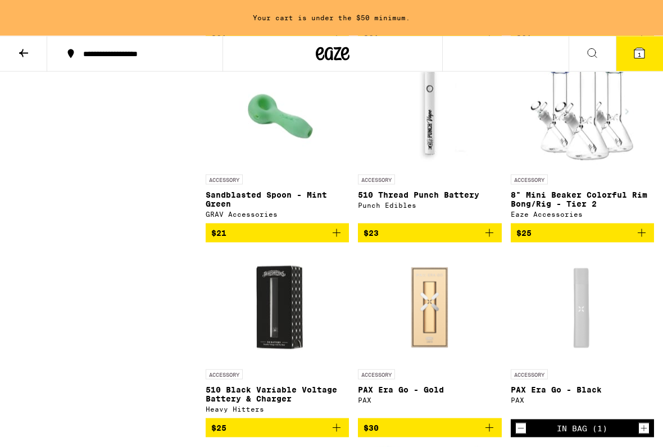  What do you see at coordinates (277, 409) in the screenshot?
I see `div: Heavy Hitters` at bounding box center [277, 409].